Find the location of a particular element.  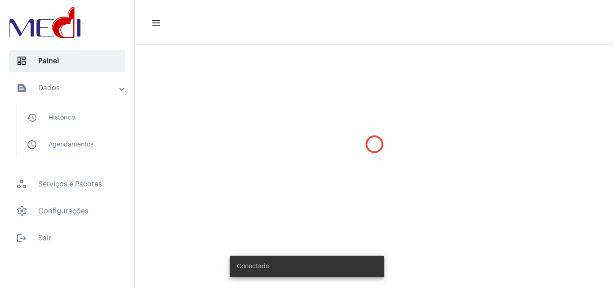

span: Serviços e Pacotes is located at coordinates (67, 184).